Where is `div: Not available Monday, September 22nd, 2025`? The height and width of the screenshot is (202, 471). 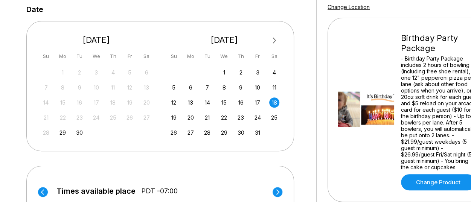 div: Not available Monday, September 22nd, 2025 is located at coordinates (62, 117).